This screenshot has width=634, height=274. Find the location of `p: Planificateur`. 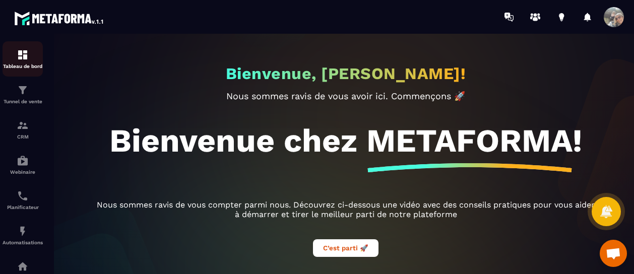

p: Planificateur is located at coordinates (23, 207).